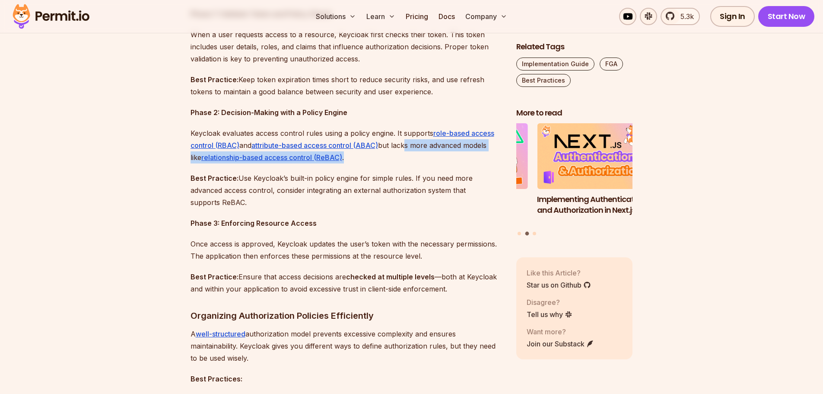  I want to click on p: Ensure that access decisions are —both at Keycloak and within your application to avoid excessive..., so click(347, 283).